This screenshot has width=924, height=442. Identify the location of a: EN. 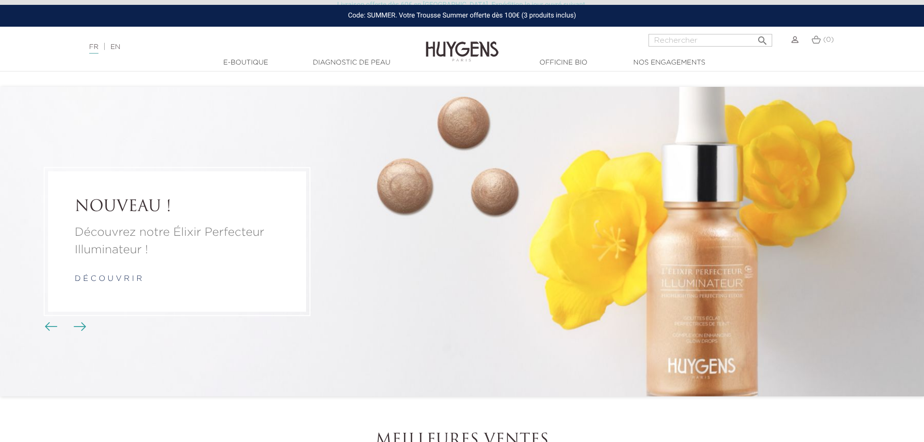
(115, 47).